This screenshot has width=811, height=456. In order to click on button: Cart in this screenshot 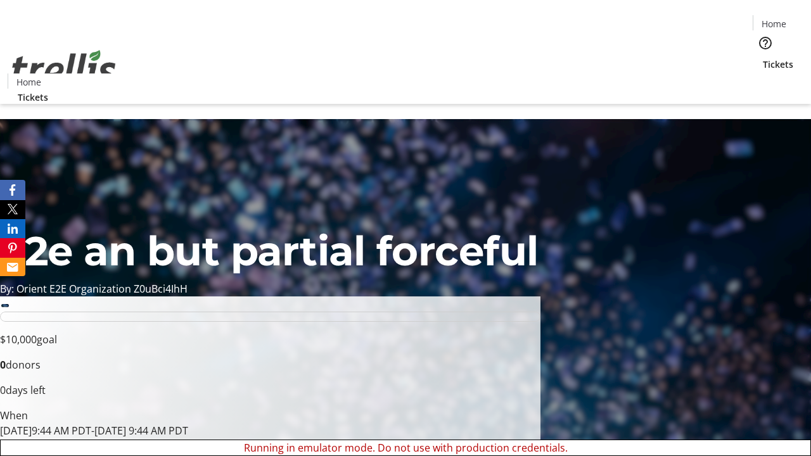, I will do `click(766, 84)`.